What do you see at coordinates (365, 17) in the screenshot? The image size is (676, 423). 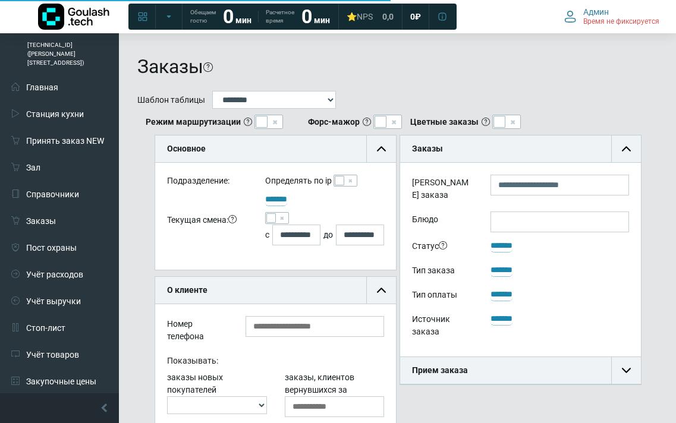 I see `span: NPS` at bounding box center [365, 17].